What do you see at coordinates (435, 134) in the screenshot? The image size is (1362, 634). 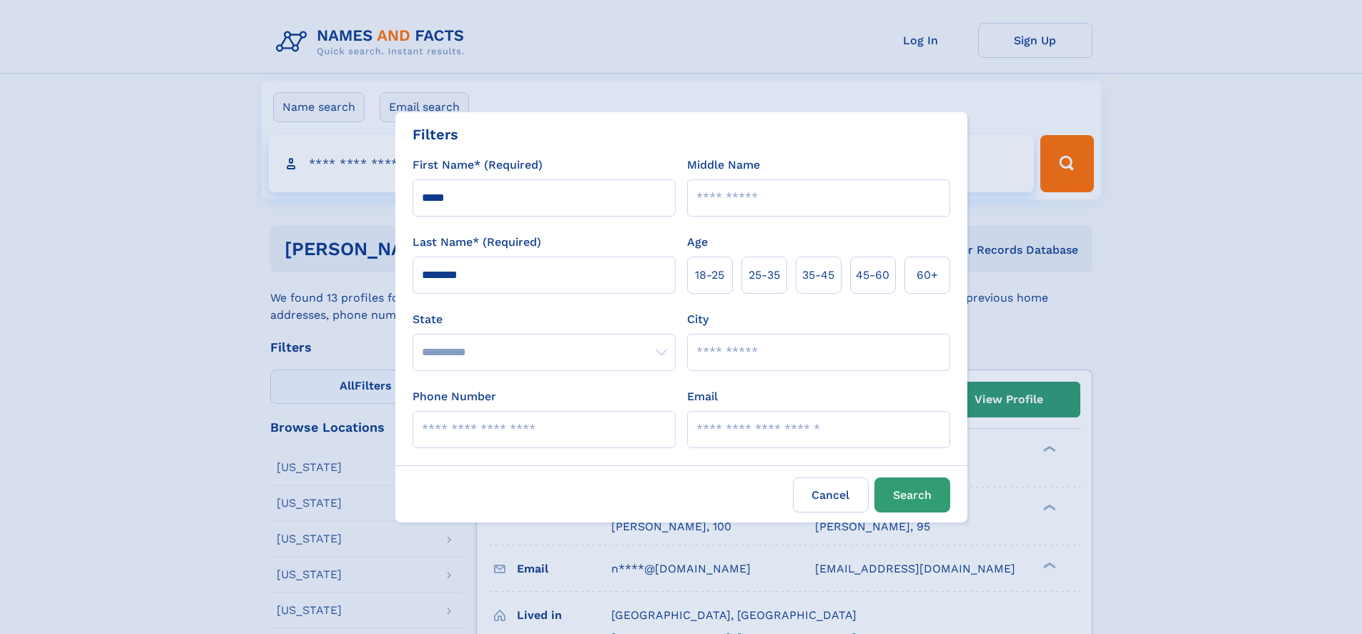 I see `div: Filters` at bounding box center [435, 134].